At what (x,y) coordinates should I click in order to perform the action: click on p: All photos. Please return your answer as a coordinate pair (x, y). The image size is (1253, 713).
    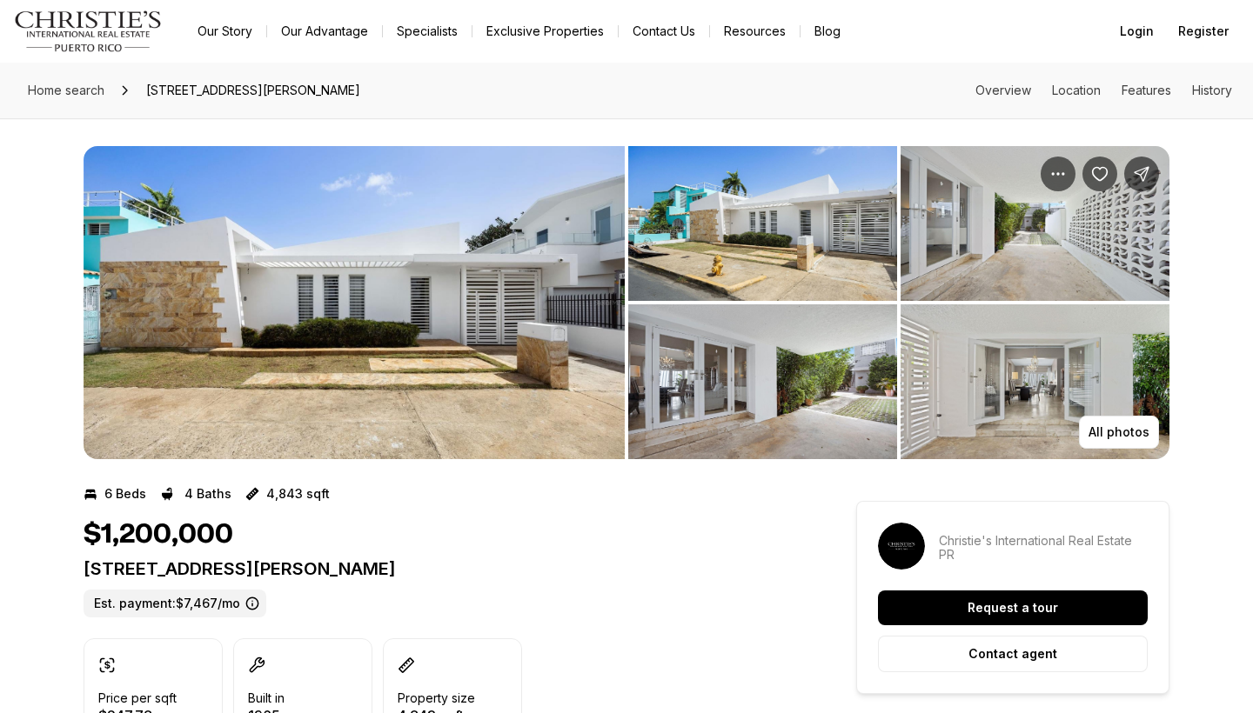
    Looking at the image, I should click on (1119, 432).